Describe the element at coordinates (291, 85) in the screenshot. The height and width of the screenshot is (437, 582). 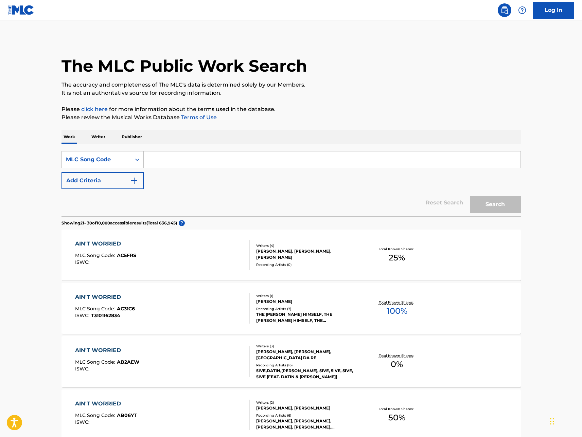
I see `p: The accuracy and completeness of The MLC's data is determined solely by our Members.` at that location.